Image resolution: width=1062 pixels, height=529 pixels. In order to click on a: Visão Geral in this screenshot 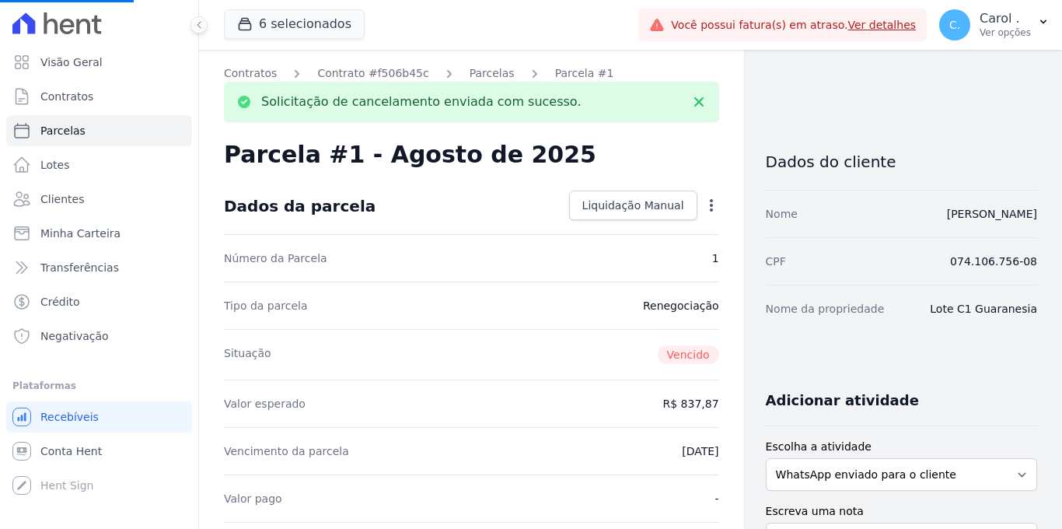, I will do `click(99, 62)`.